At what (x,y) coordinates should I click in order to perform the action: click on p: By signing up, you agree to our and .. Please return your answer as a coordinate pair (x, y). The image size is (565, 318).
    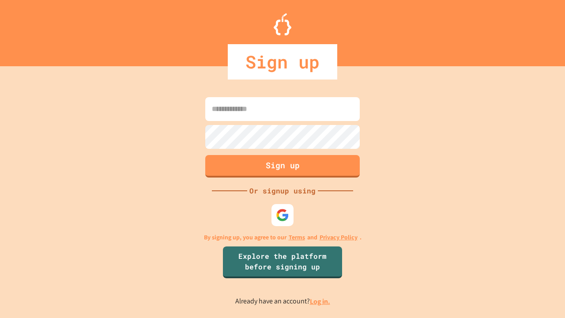
    Looking at the image, I should click on (283, 237).